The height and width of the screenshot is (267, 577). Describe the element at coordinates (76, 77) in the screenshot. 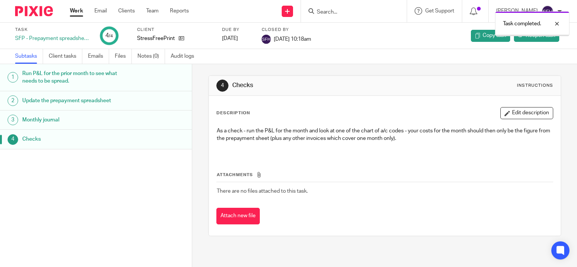

I see `h1: Run P&L for the prior month to see what needs to be spread.` at that location.